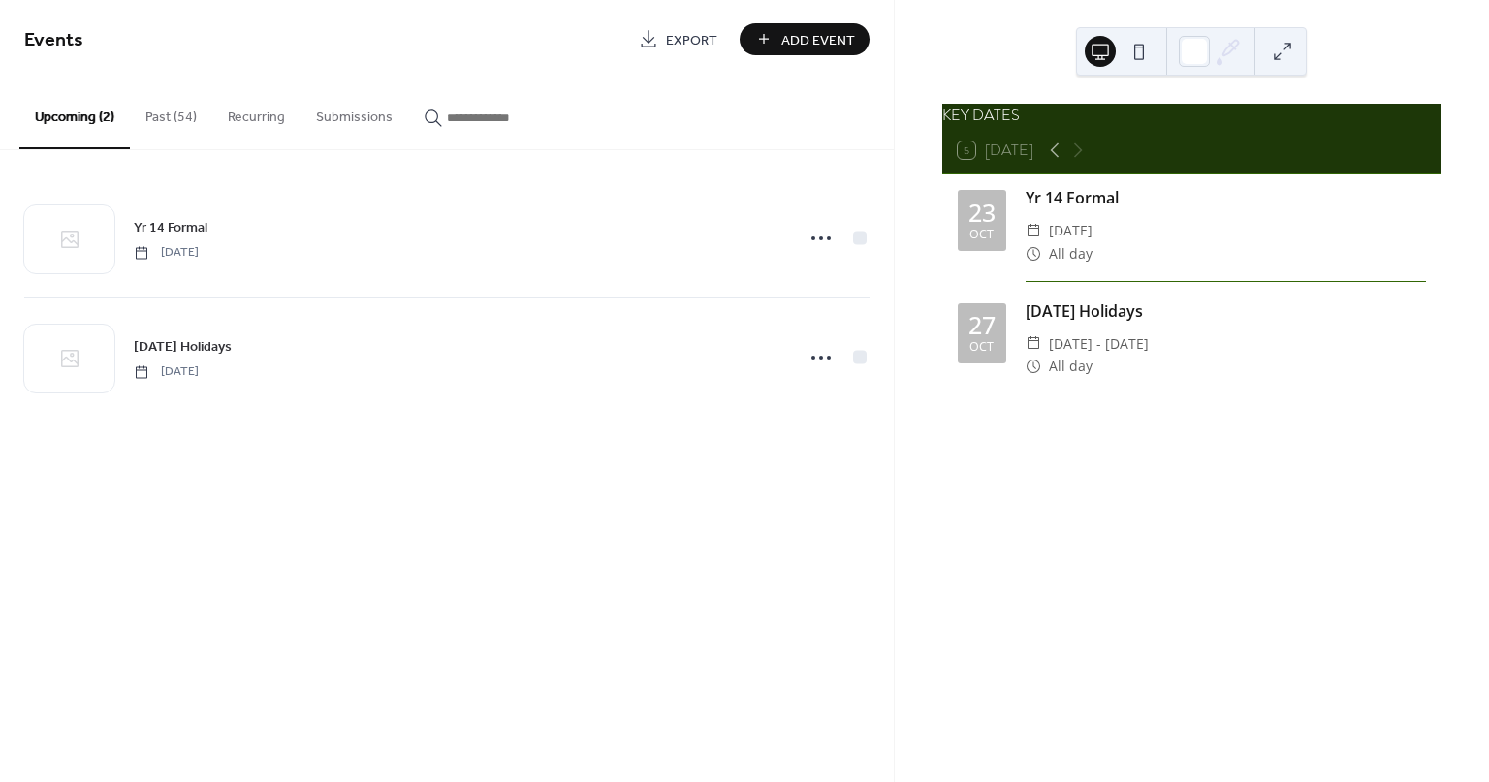  I want to click on button: Past (54), so click(171, 112).